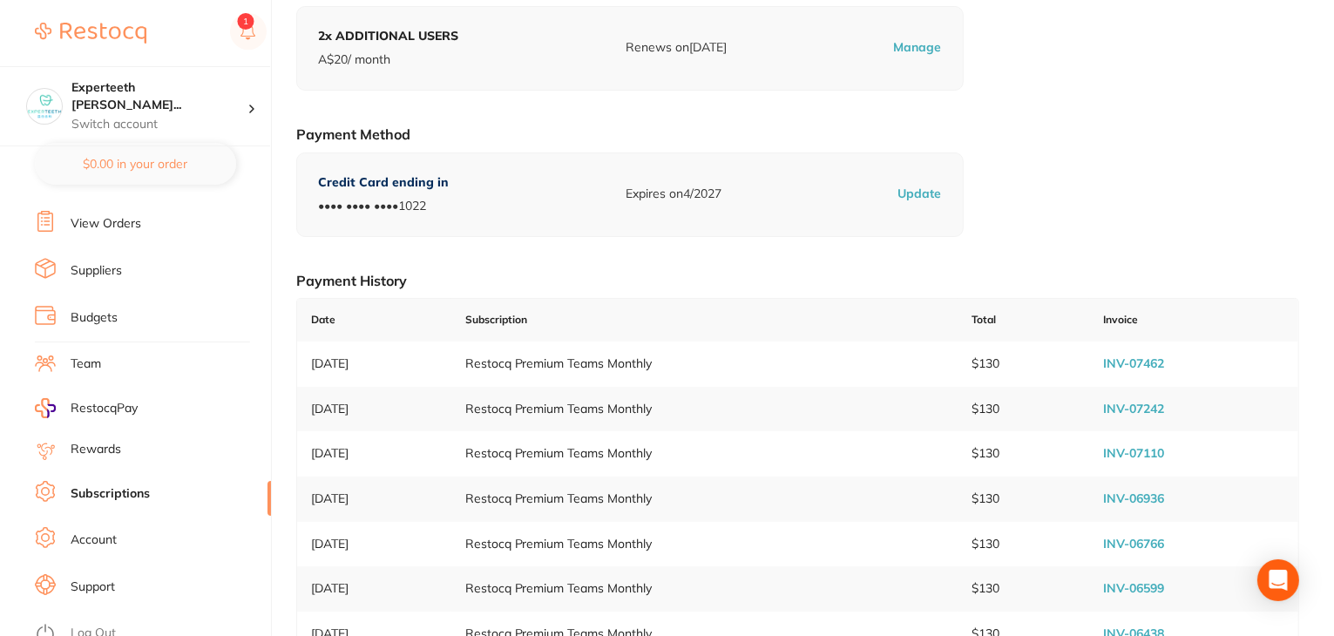  Describe the element at coordinates (104, 409) in the screenshot. I see `span: RestocqPay` at that location.